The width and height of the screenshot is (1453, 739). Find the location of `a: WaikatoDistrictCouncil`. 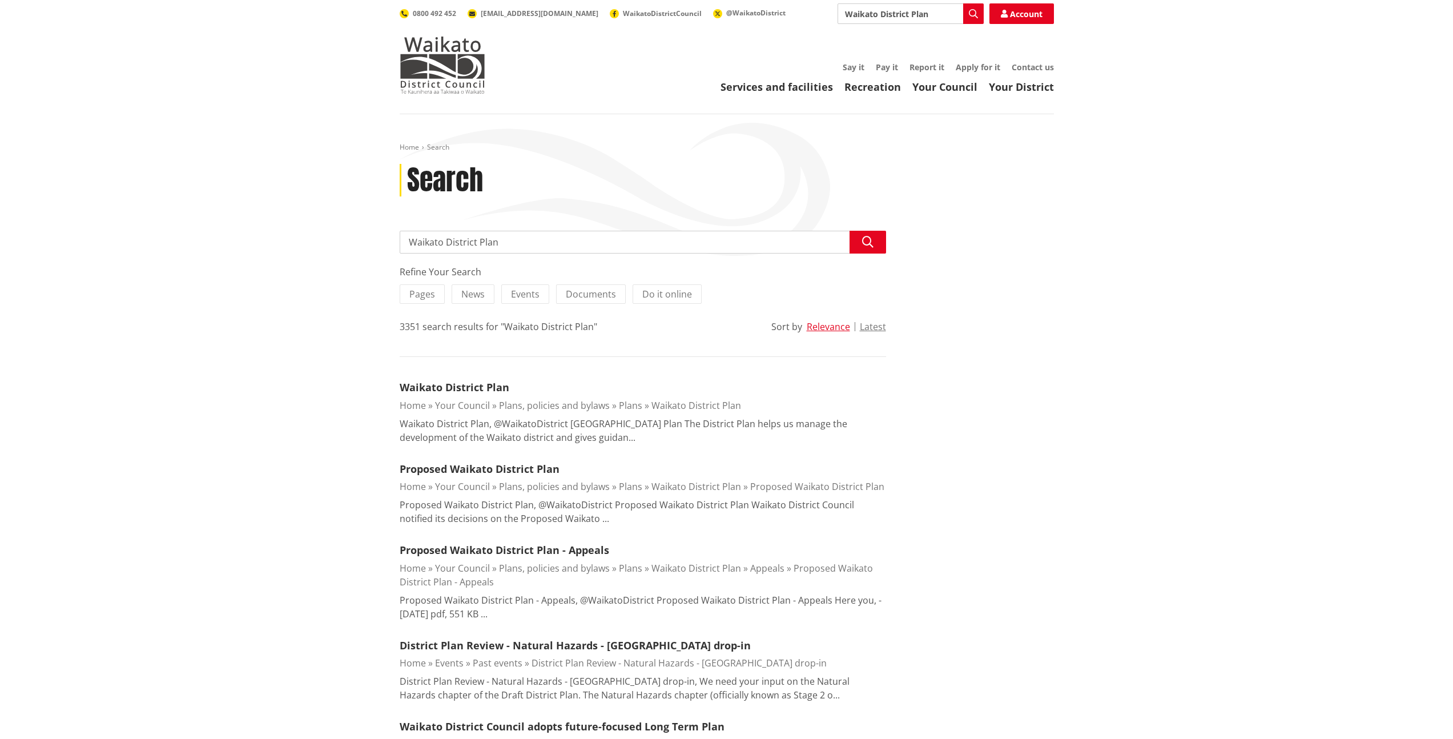

a: WaikatoDistrictCouncil is located at coordinates (655, 13).